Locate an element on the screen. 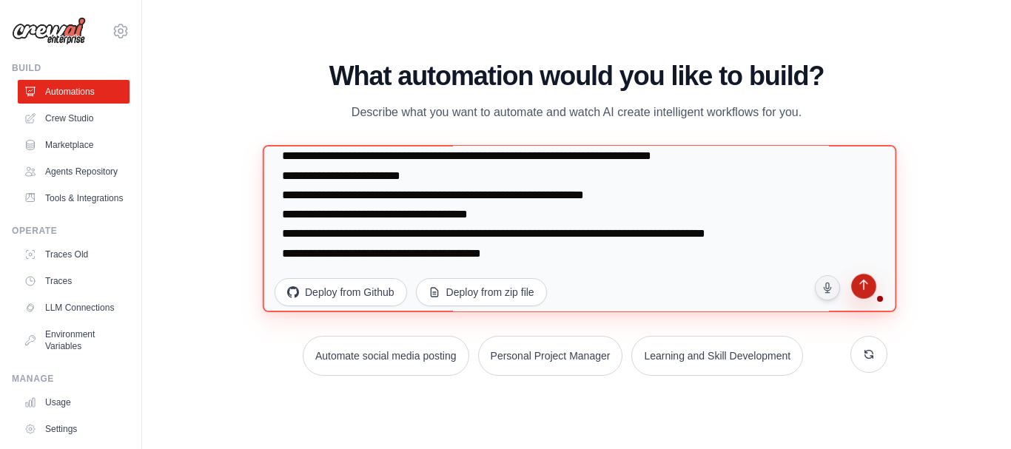 The image size is (1011, 449). div: Build is located at coordinates (70, 68).